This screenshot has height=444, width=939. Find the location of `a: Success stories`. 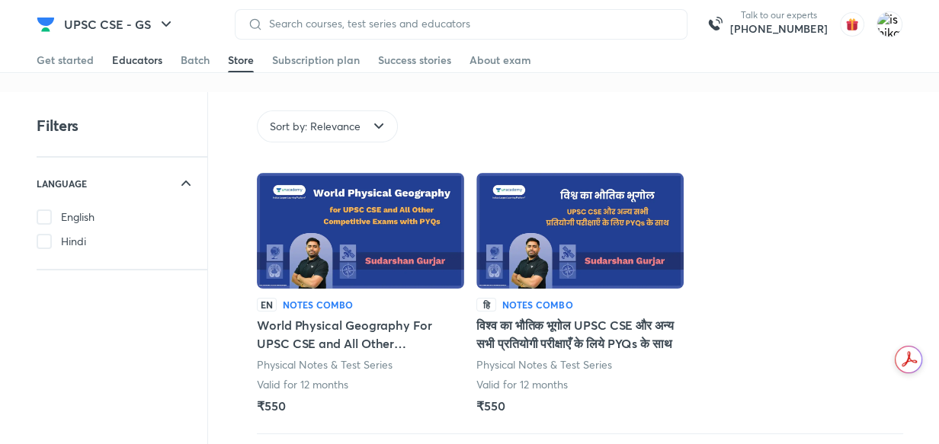

a: Success stories is located at coordinates (414, 60).